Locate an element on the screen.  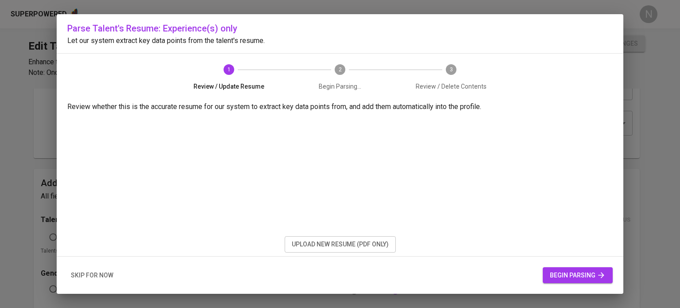
h6: Parse Talent's Resume: Experience(s) only is located at coordinates (340, 28).